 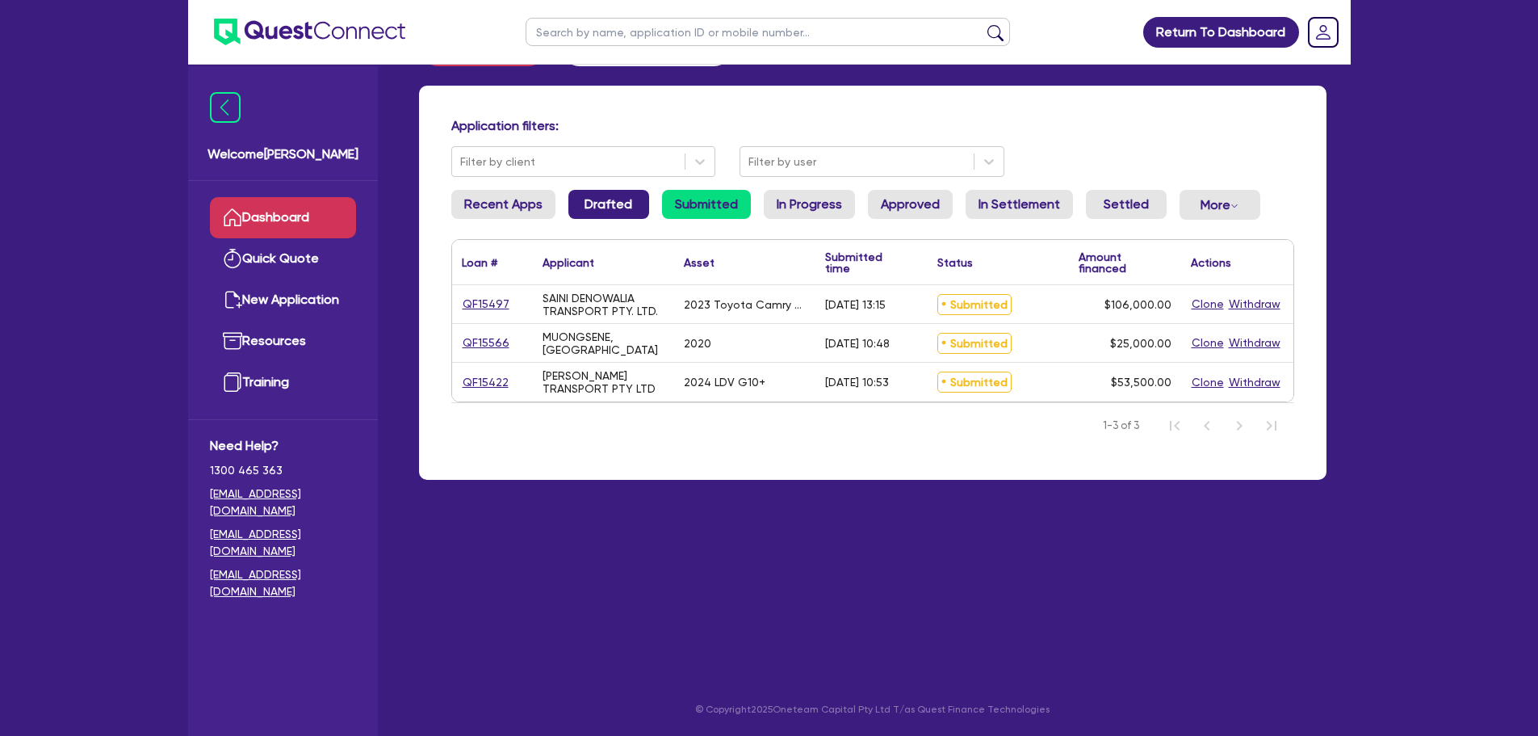 What do you see at coordinates (706, 204) in the screenshot?
I see `a: Submitted` at bounding box center [706, 204].